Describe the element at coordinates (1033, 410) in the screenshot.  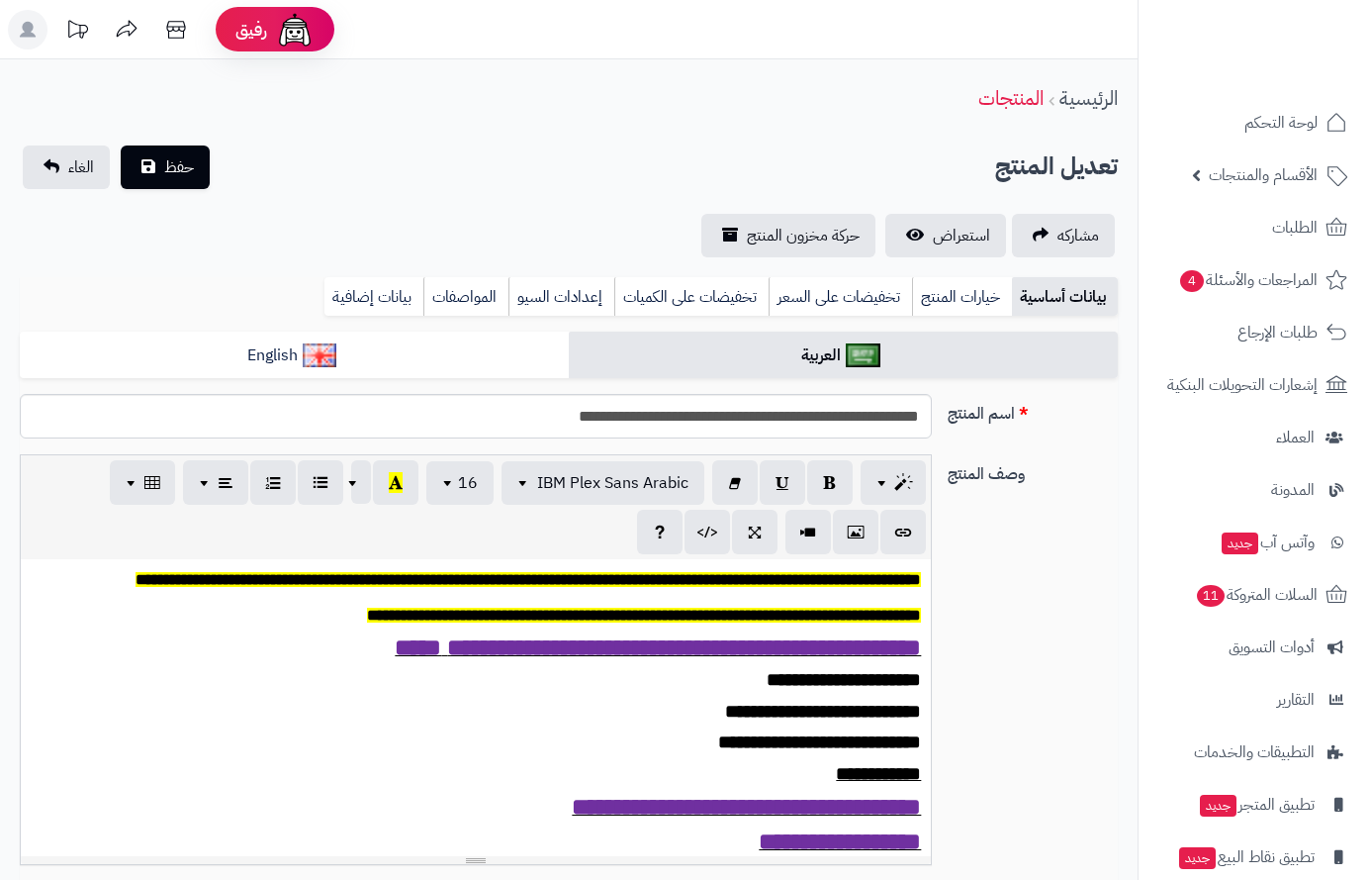
I see `label: اسم المنتج` at that location.